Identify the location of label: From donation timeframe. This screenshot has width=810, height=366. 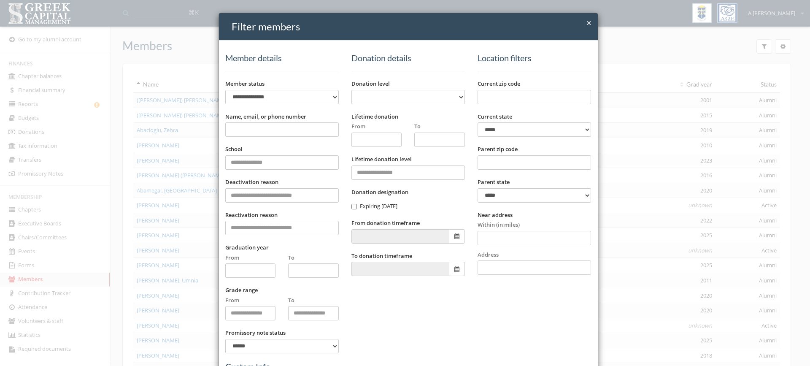
(385, 223).